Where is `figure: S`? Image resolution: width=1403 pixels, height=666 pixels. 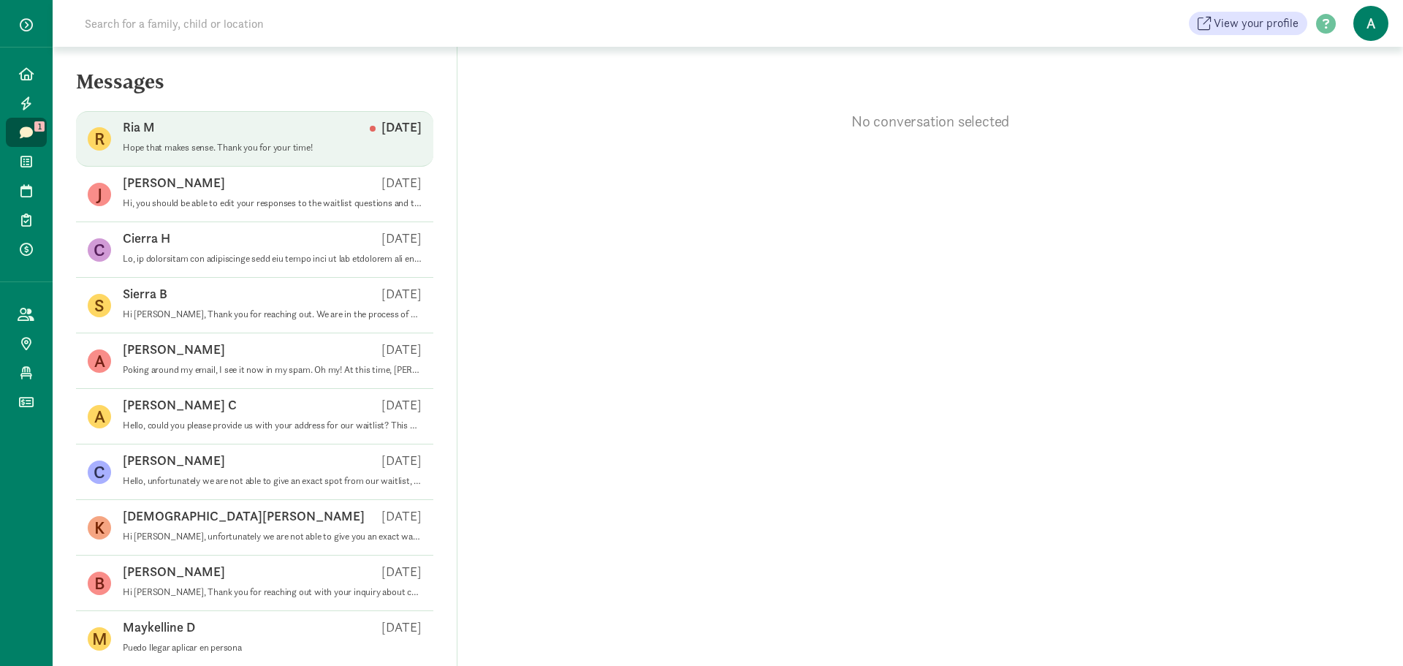 figure: S is located at coordinates (99, 305).